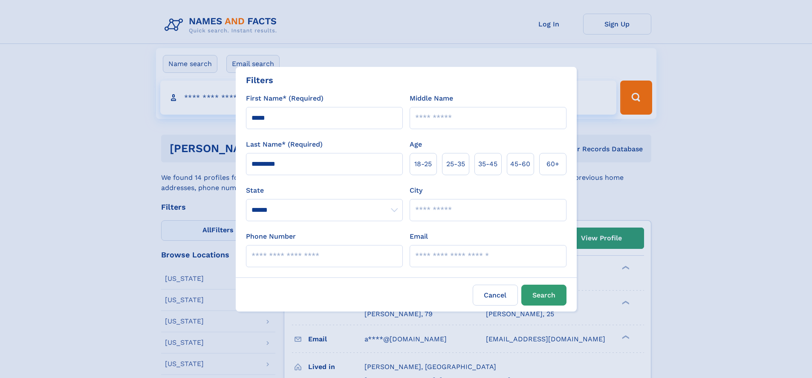 The image size is (812, 378). I want to click on label: Cancel, so click(495, 295).